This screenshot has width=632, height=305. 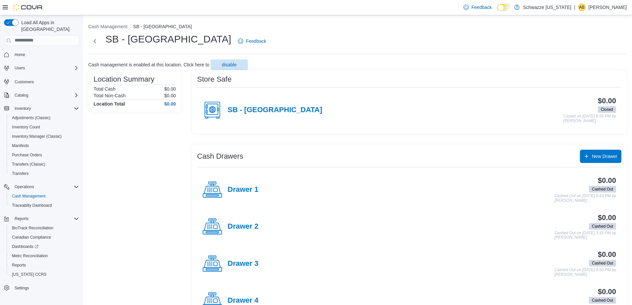 What do you see at coordinates (41, 288) in the screenshot?
I see `button: Settings` at bounding box center [41, 288].